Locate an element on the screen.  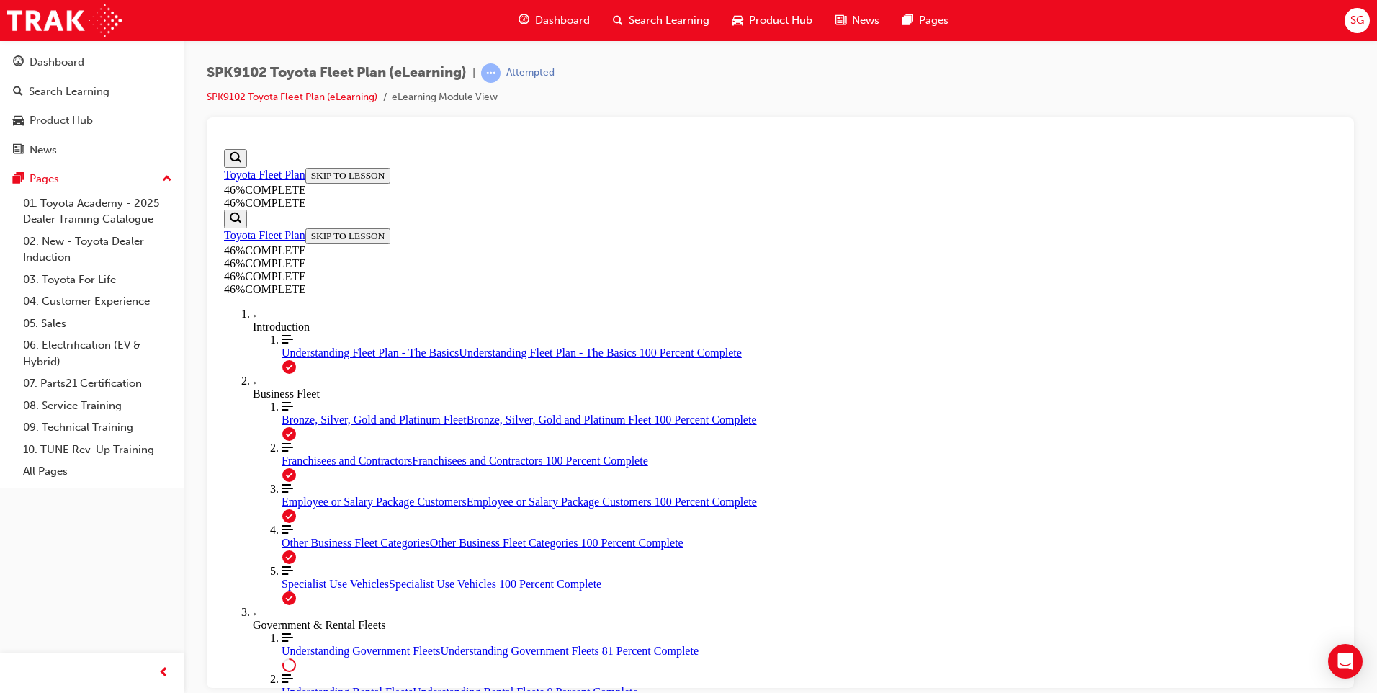
img: Trak is located at coordinates (64, 20).